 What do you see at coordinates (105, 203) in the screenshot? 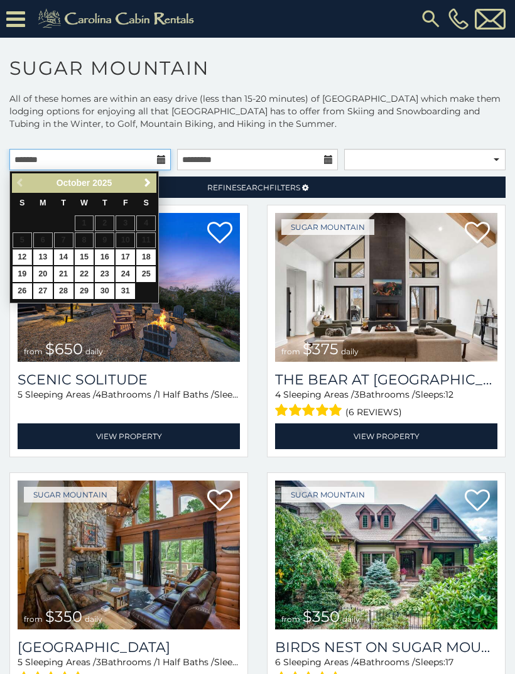
I see `span: Thursday` at bounding box center [105, 203].